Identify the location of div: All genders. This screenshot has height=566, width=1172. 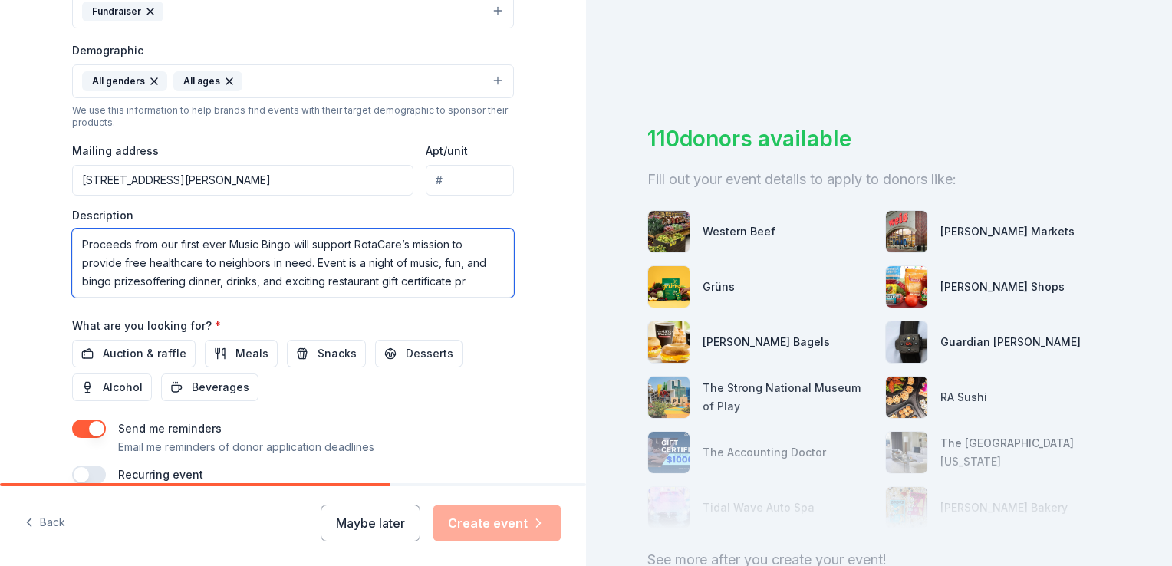
(124, 81).